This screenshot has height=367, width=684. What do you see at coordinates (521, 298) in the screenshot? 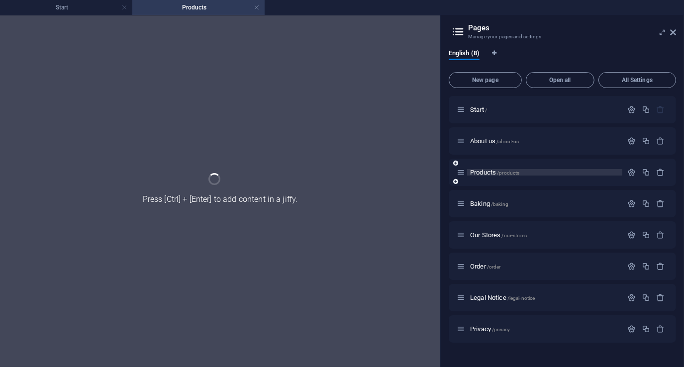
I see `span: /legal-notice` at bounding box center [521, 298].